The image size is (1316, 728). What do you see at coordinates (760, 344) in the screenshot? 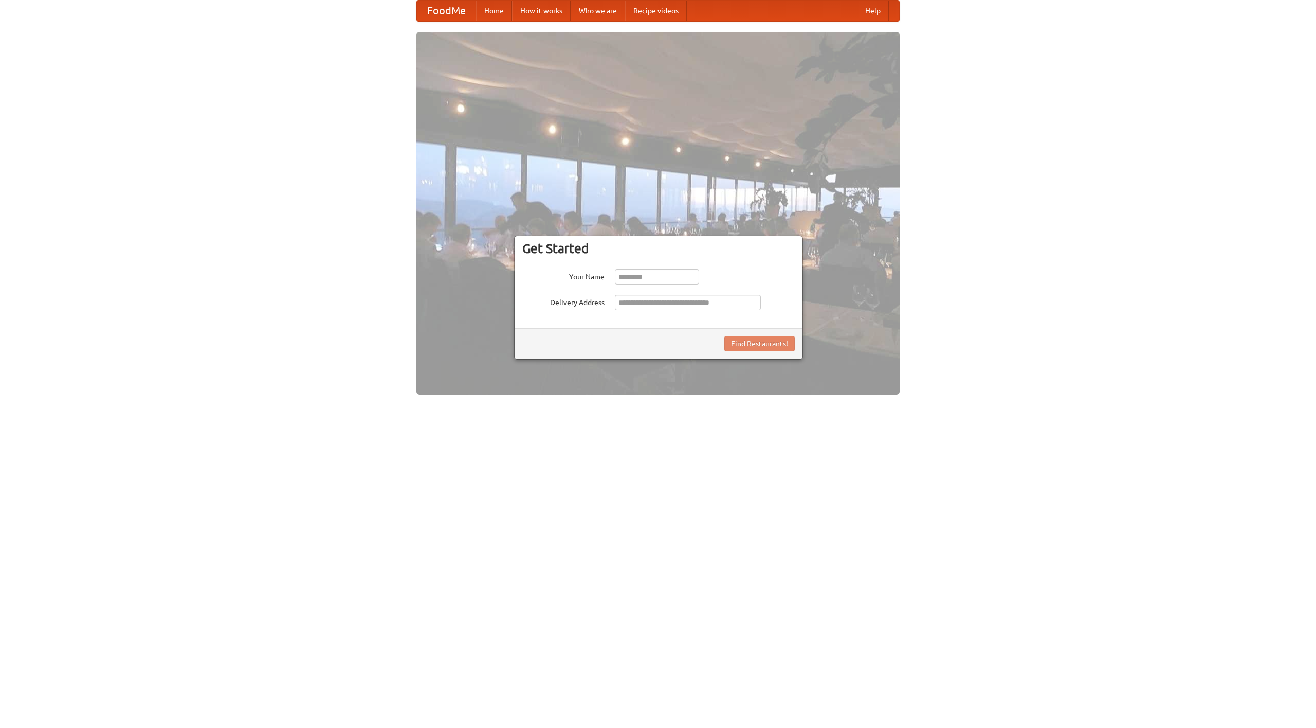
I see `button: Find Restaurants!` at bounding box center [760, 344].